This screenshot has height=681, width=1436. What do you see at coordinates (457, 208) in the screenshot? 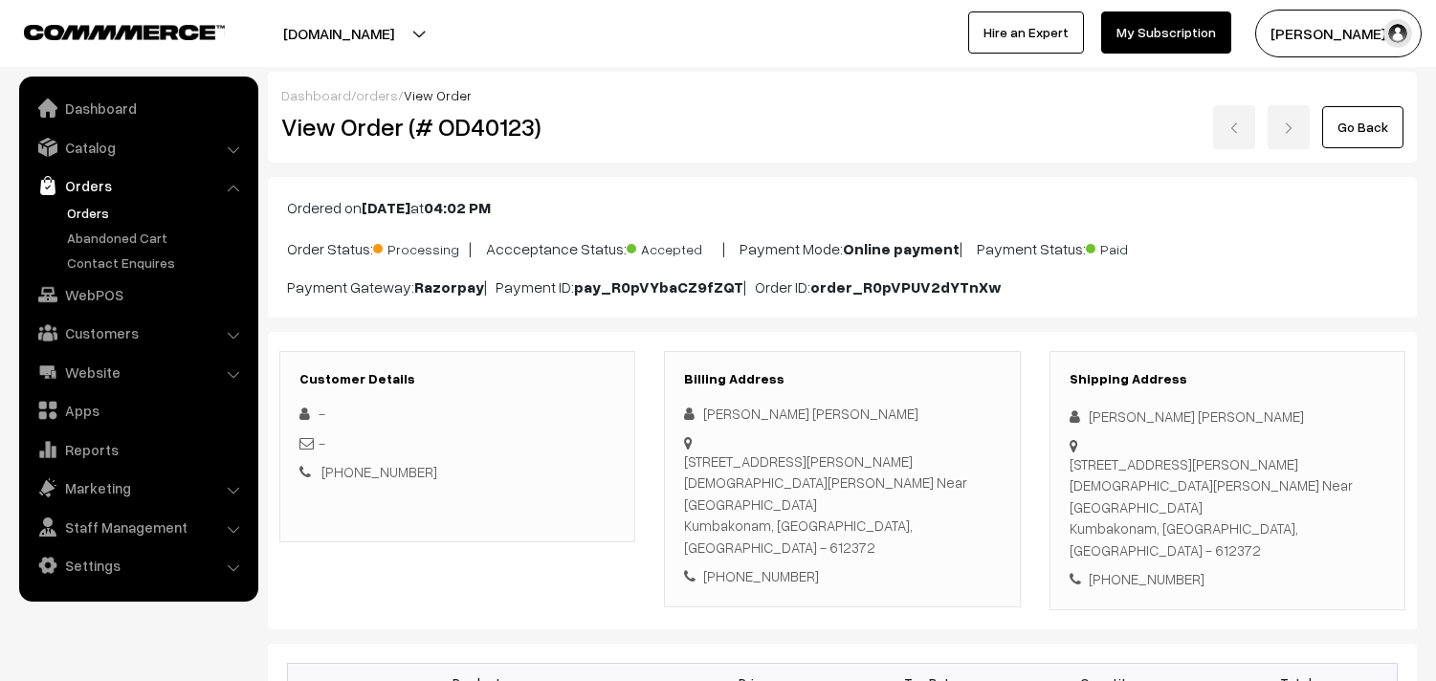
I see `b: 04:02 PM` at bounding box center [457, 208].